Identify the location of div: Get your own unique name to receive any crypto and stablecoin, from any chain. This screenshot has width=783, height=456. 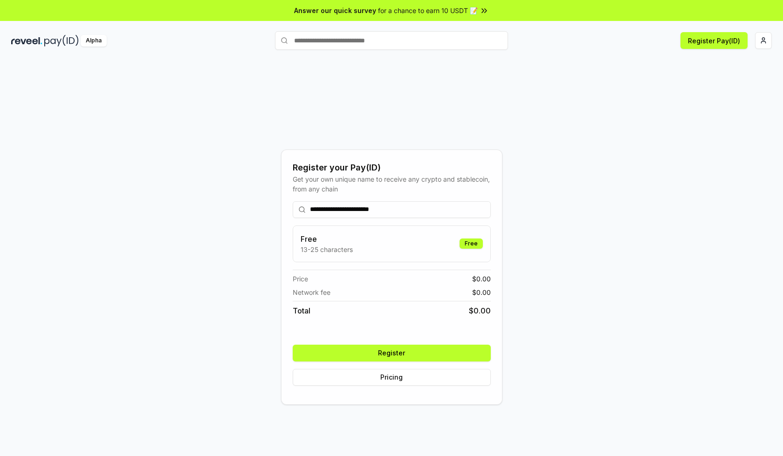
(392, 184).